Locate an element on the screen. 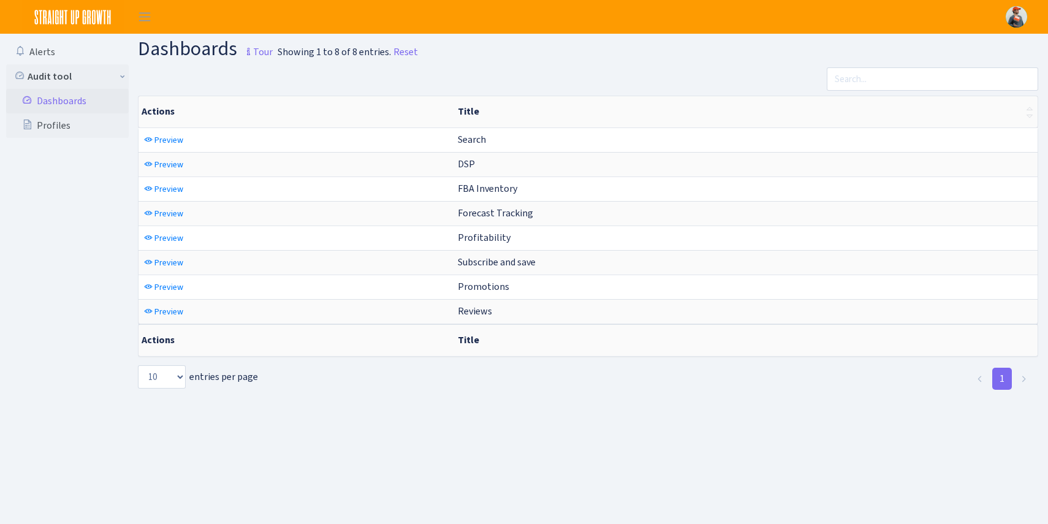 The image size is (1048, 524). select: entries per page is located at coordinates (162, 377).